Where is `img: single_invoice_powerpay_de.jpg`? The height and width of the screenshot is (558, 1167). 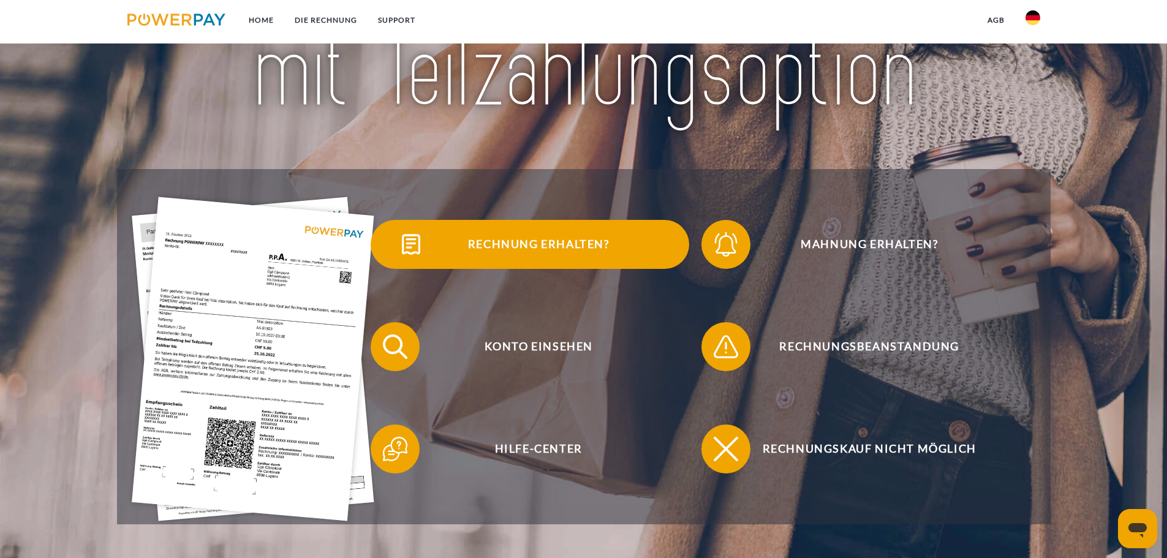 img: single_invoice_powerpay_de.jpg is located at coordinates (253, 359).